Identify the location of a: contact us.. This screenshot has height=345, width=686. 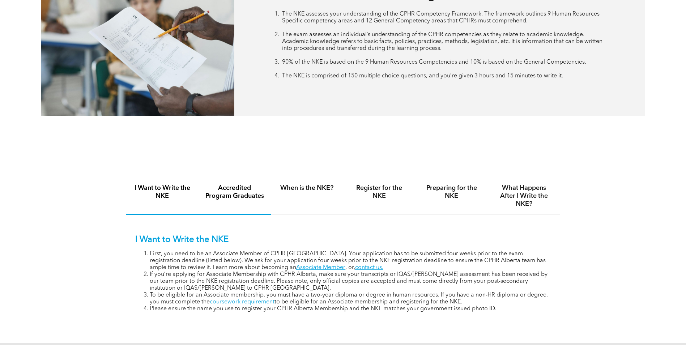
(369, 268).